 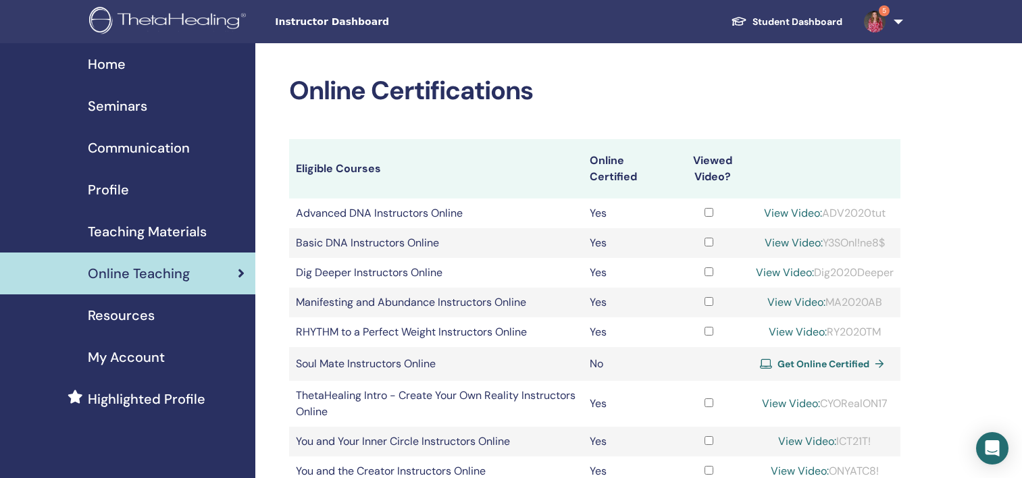 I want to click on span: Resources, so click(x=121, y=316).